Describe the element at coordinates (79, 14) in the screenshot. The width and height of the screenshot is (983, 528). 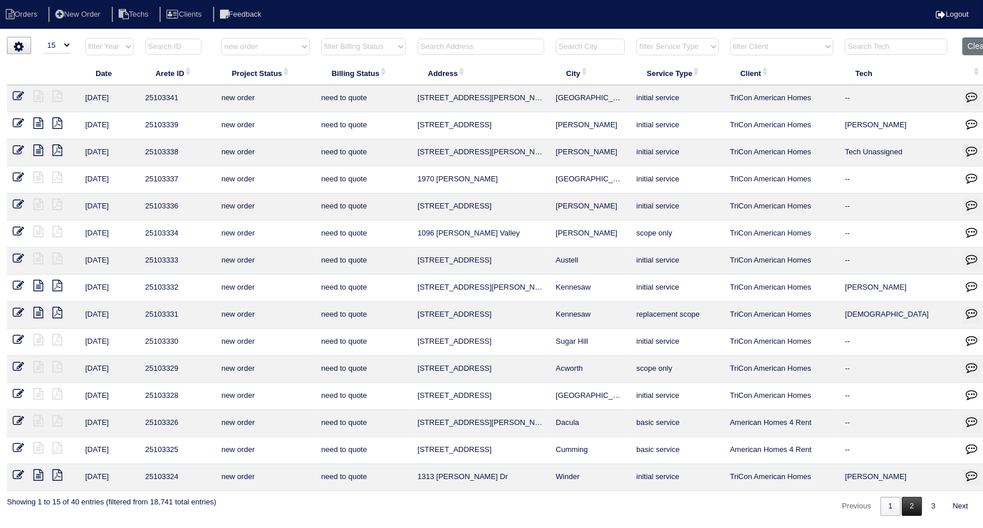
I see `a: New Order` at that location.